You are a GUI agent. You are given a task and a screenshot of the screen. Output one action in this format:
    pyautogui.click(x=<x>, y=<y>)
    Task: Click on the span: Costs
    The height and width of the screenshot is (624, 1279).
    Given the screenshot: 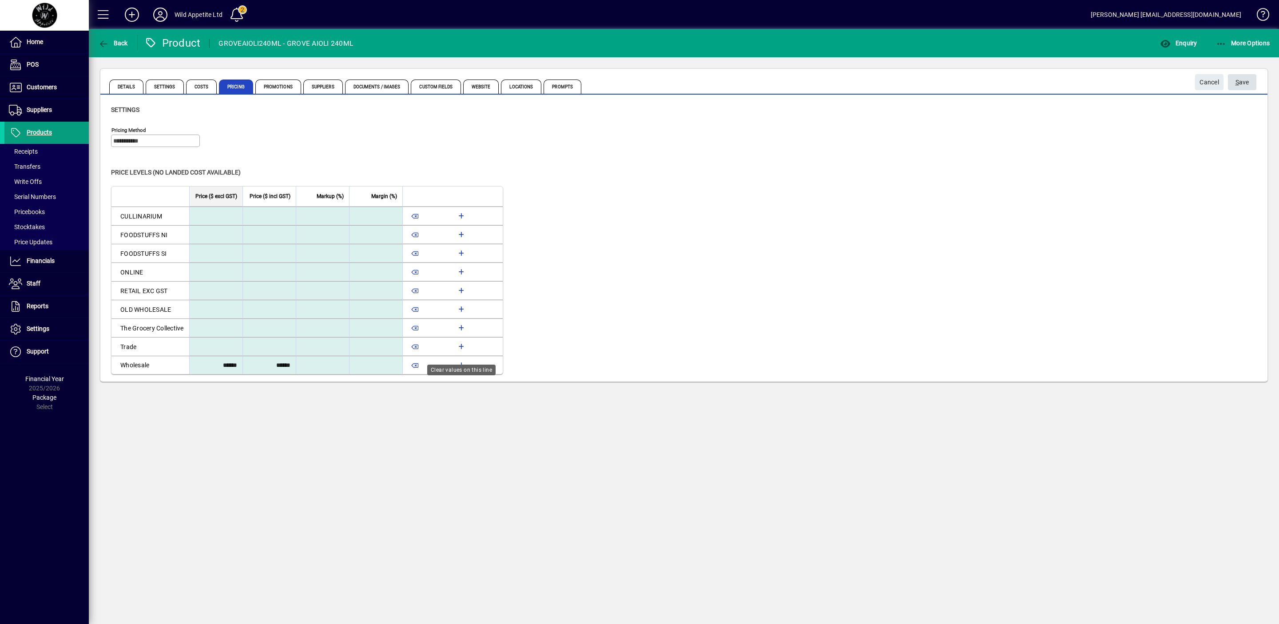 What is the action you would take?
    pyautogui.click(x=202, y=87)
    